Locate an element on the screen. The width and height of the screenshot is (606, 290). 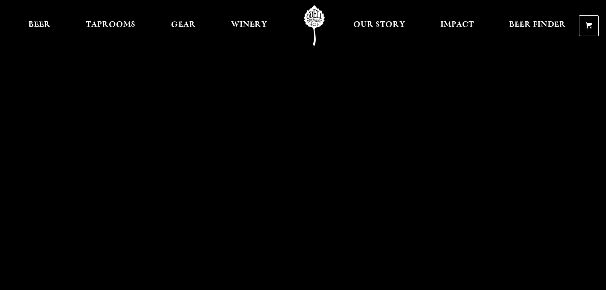
a: Our Story is located at coordinates (379, 26).